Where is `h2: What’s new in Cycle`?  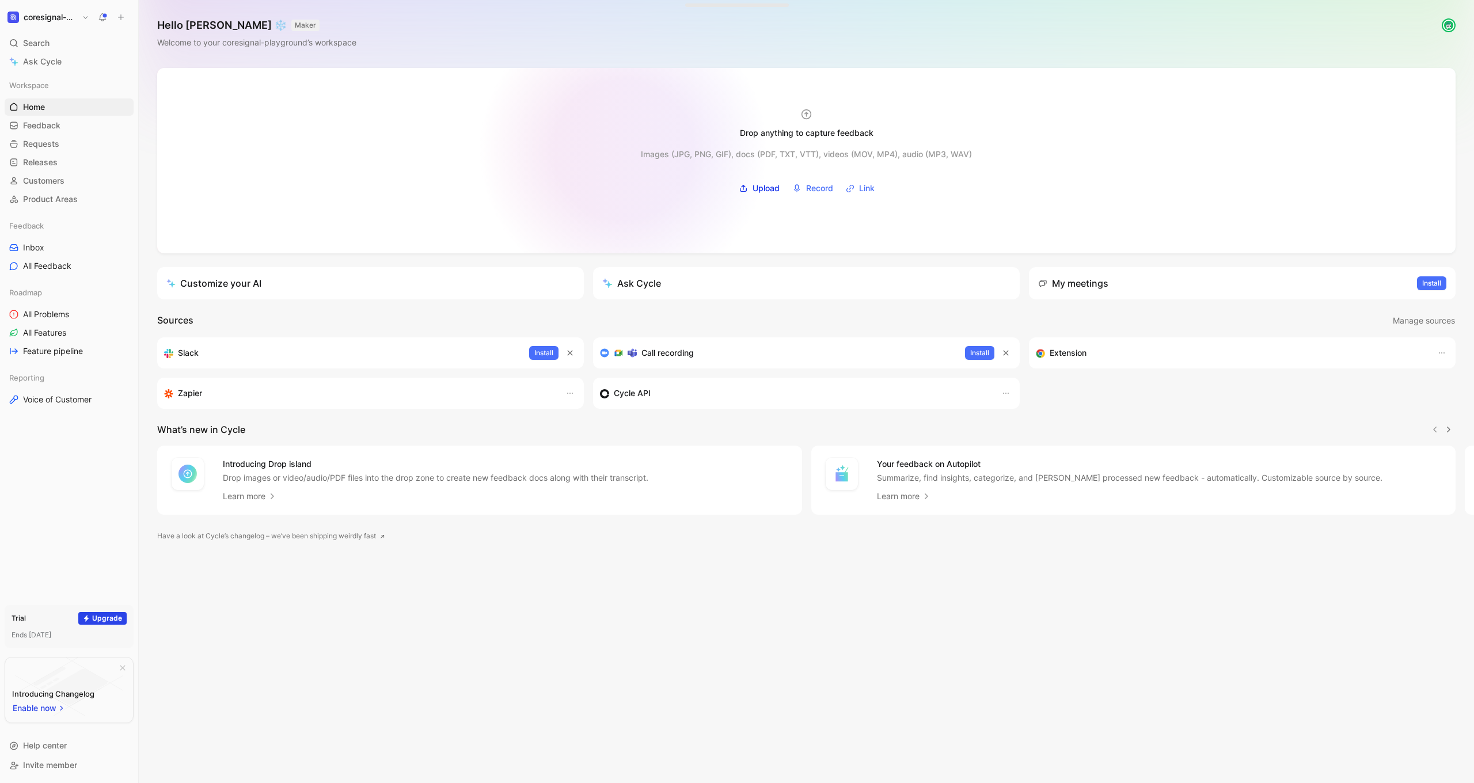
h2: What’s new in Cycle is located at coordinates (201, 430).